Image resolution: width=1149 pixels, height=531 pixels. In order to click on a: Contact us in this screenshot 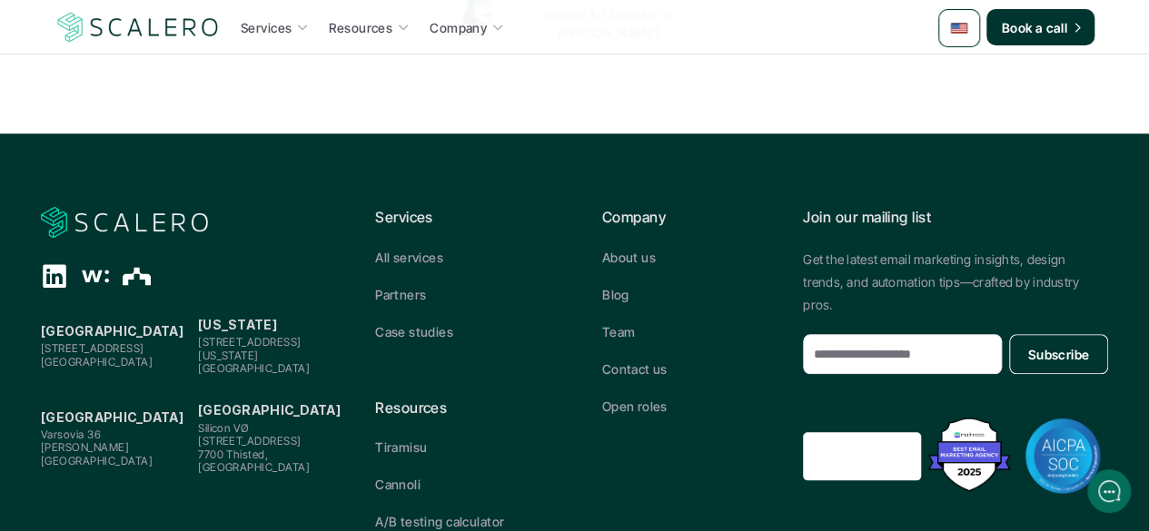, I will do `click(688, 369)`.